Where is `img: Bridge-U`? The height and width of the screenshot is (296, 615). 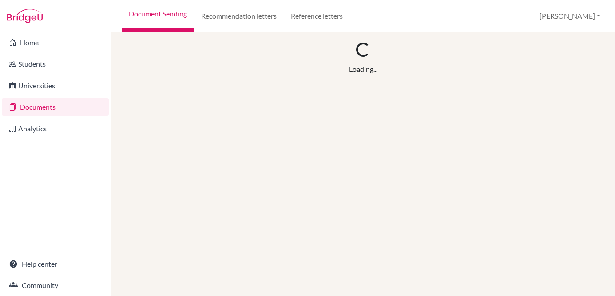 img: Bridge-U is located at coordinates (25, 16).